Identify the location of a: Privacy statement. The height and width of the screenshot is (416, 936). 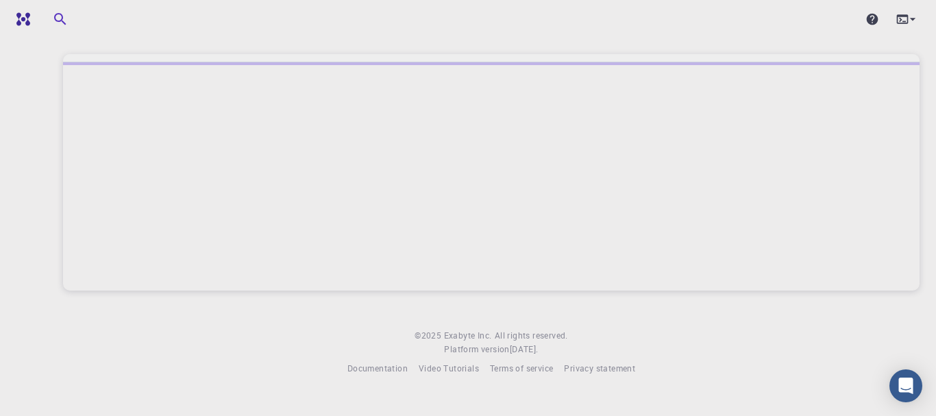
(600, 369).